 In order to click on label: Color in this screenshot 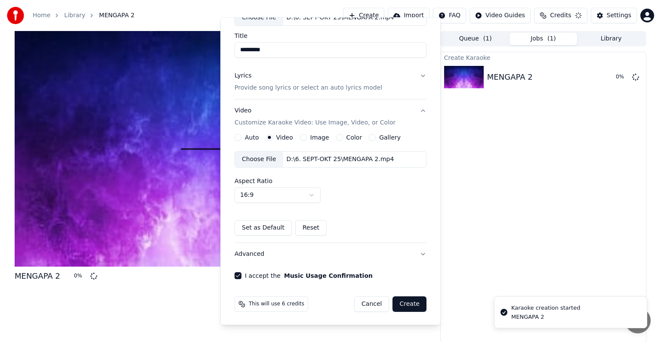, I will do `click(354, 137)`.